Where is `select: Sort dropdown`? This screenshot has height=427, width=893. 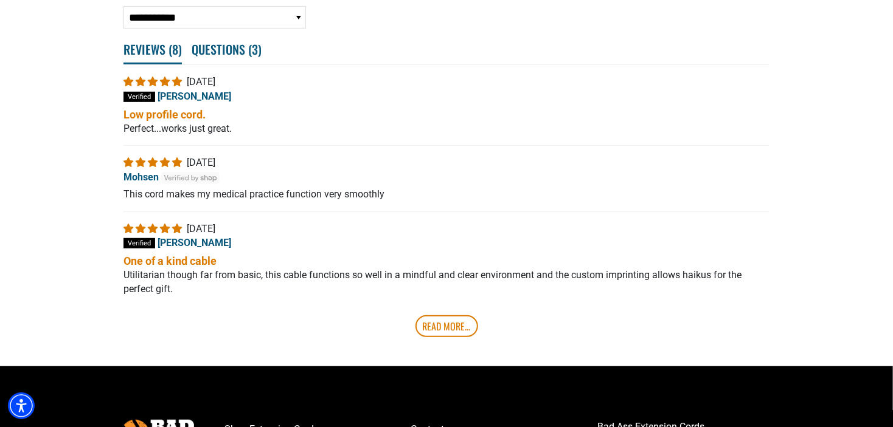
select: Sort dropdown is located at coordinates (215, 18).